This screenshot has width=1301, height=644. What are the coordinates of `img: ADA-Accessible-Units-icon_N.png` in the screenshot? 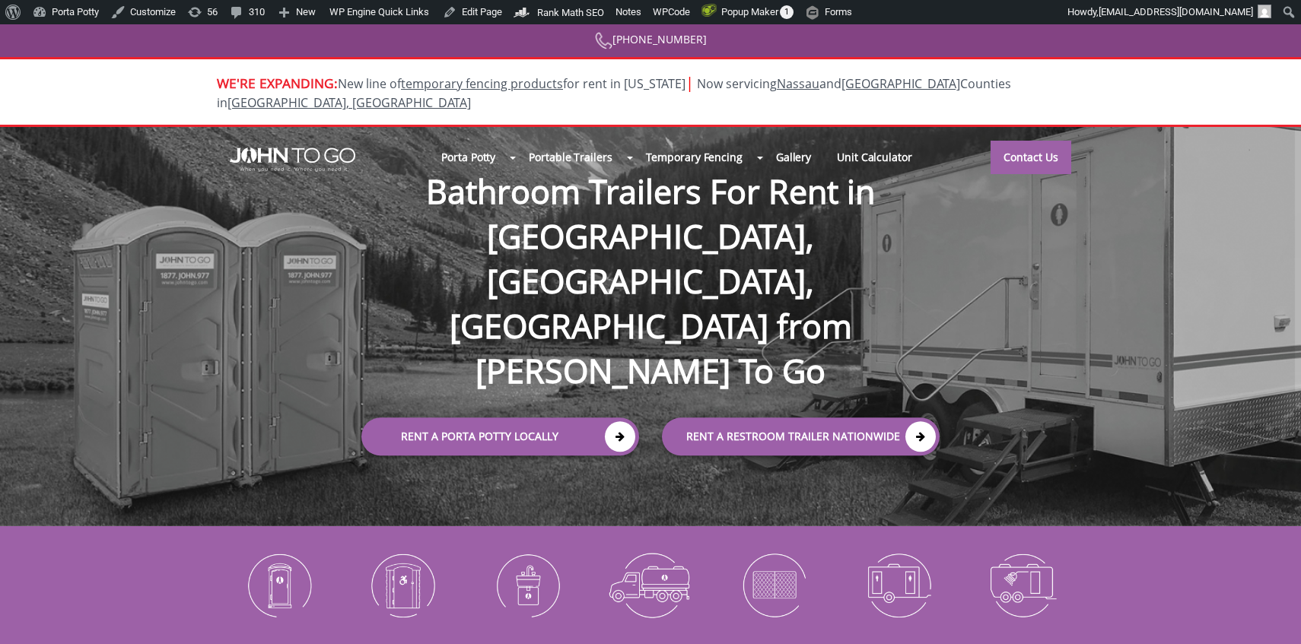 It's located at (402, 585).